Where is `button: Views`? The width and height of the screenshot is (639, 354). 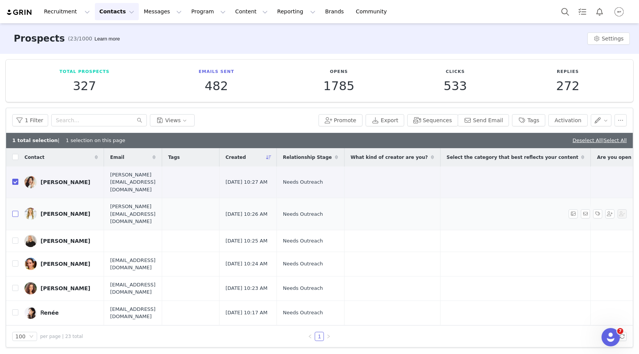 button: Views is located at coordinates (172, 120).